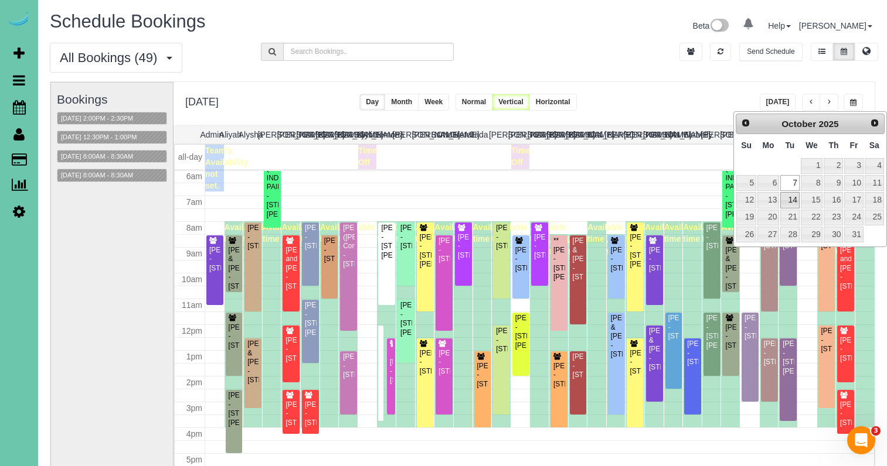 This screenshot has width=887, height=466. Describe the element at coordinates (854, 145) in the screenshot. I see `span: Friday` at that location.